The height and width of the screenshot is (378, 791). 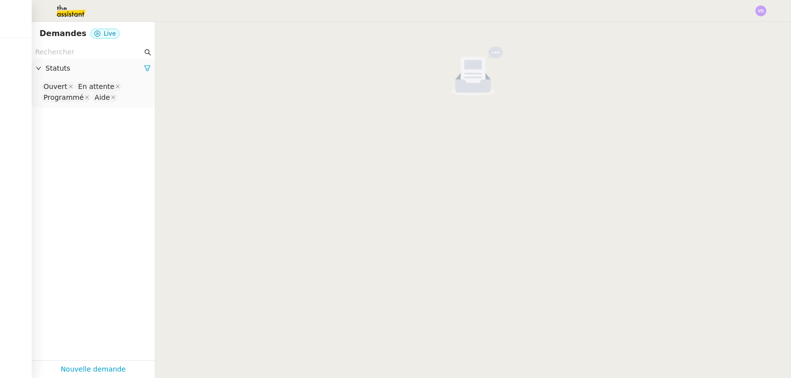 What do you see at coordinates (104, 97) in the screenshot?
I see `nz-select-item: Aide` at bounding box center [104, 97].